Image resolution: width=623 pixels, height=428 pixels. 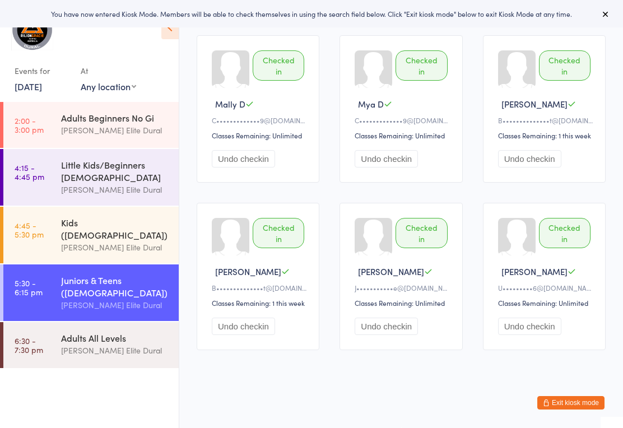 What do you see at coordinates (29, 172) in the screenshot?
I see `time: 4:15 - 4:45 pm` at bounding box center [29, 172].